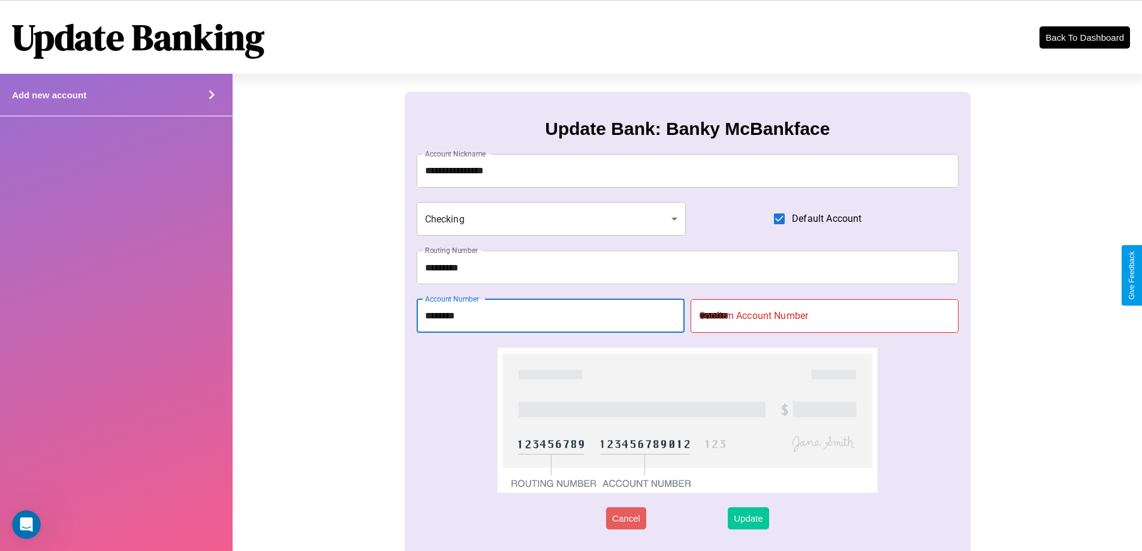 This screenshot has height=551, width=1142. What do you see at coordinates (827, 219) in the screenshot?
I see `span: Default Account` at bounding box center [827, 219].